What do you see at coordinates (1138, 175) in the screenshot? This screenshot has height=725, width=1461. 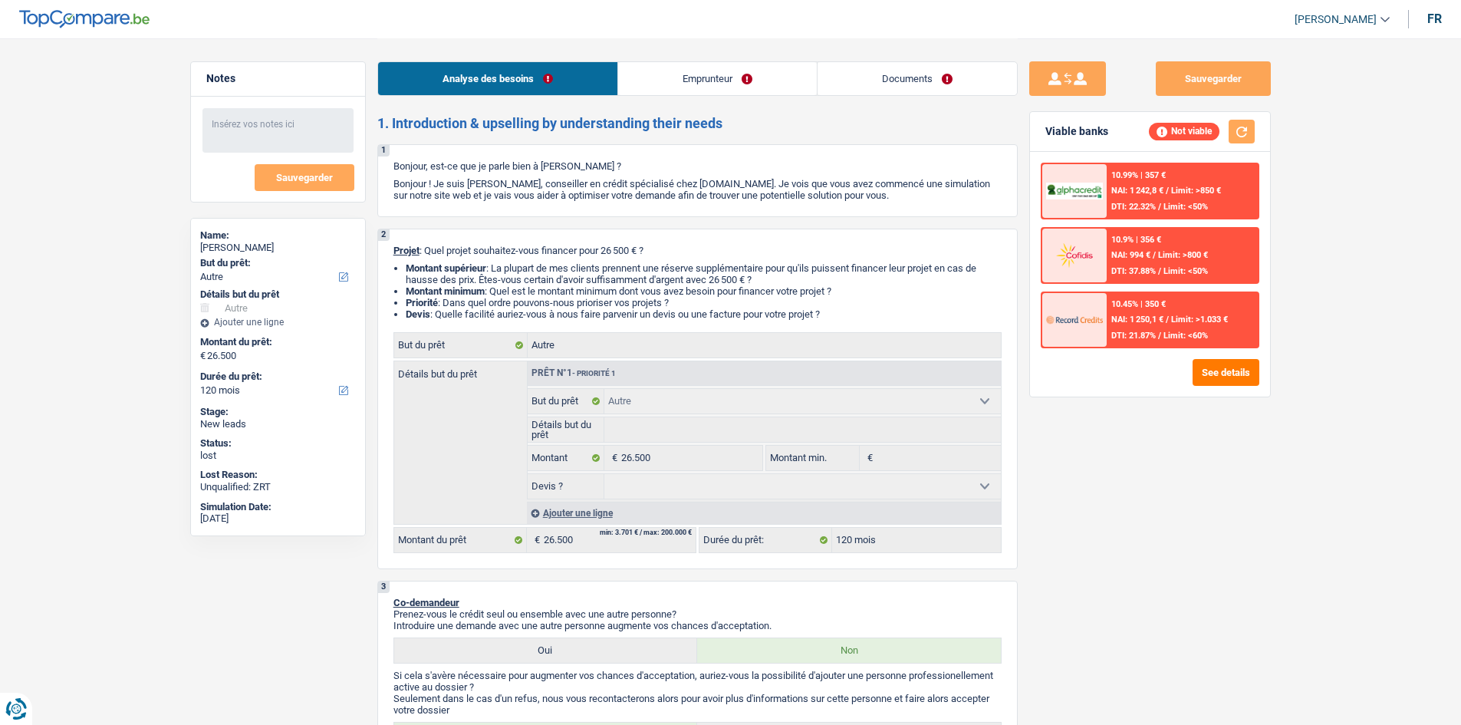 I see `div: 10.99% | 357 €` at bounding box center [1138, 175].